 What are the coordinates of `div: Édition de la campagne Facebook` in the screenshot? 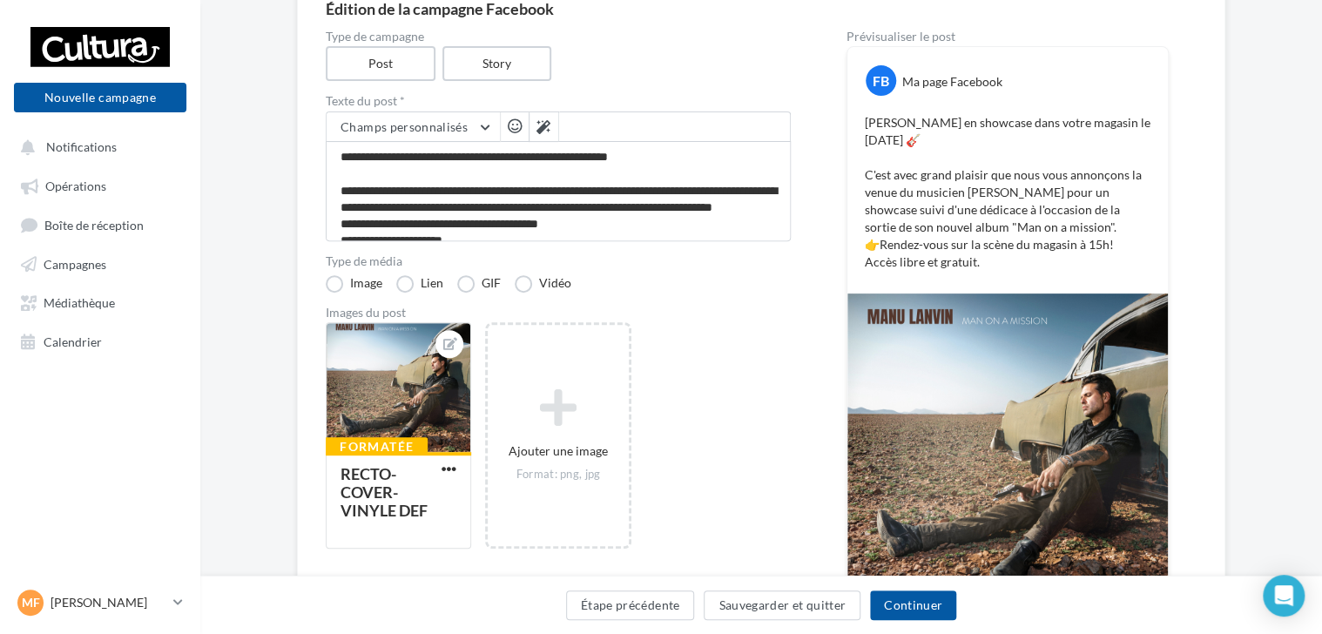 It's located at (761, 9).